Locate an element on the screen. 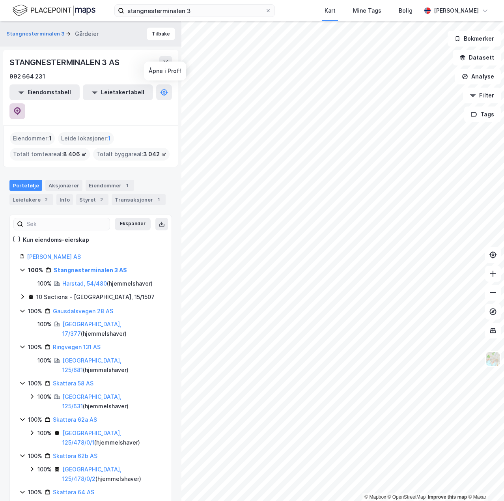  button: Analyse is located at coordinates (478, 76).